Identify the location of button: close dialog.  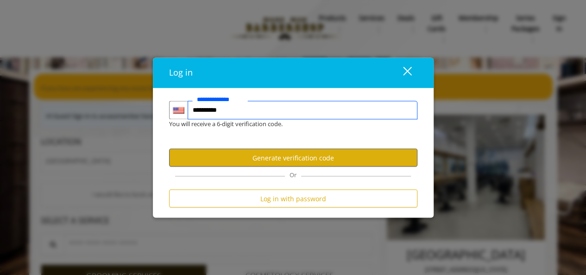
(401, 73).